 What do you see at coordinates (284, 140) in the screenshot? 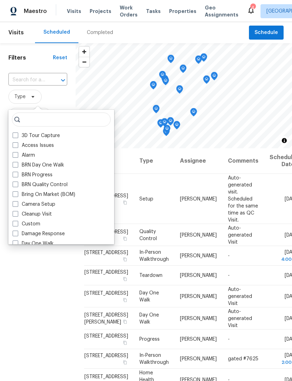
I see `span: Toggle attribution` at bounding box center [284, 140].